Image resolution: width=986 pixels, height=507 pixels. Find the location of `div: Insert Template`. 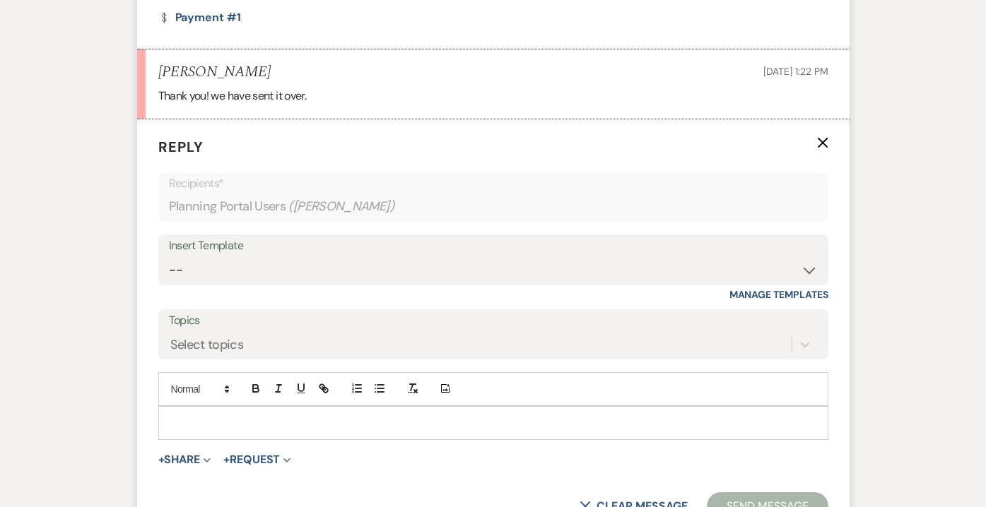

div: Insert Template is located at coordinates (493, 246).